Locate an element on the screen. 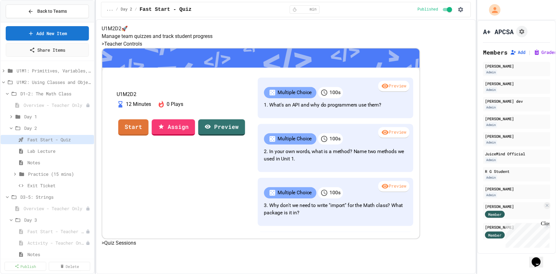 This screenshot has width=556, height=274. span: Published is located at coordinates (428, 10).